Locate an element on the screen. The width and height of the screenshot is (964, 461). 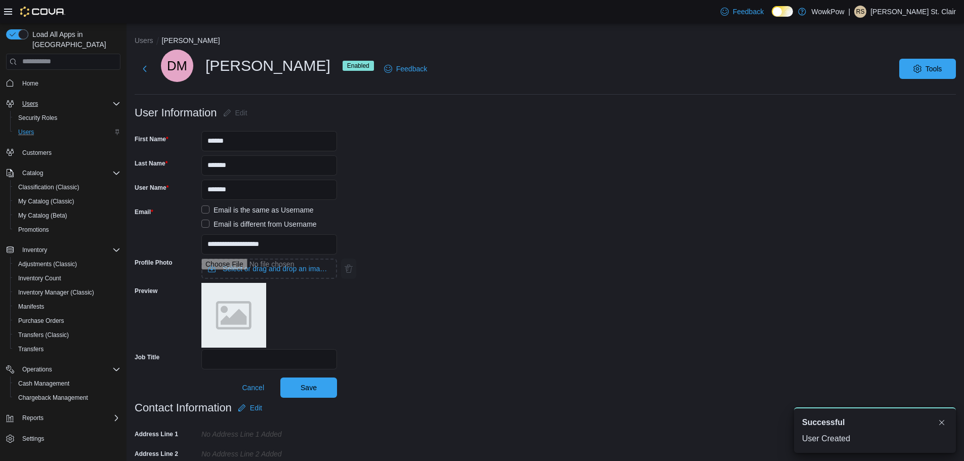
button: Reports is located at coordinates (63, 418).